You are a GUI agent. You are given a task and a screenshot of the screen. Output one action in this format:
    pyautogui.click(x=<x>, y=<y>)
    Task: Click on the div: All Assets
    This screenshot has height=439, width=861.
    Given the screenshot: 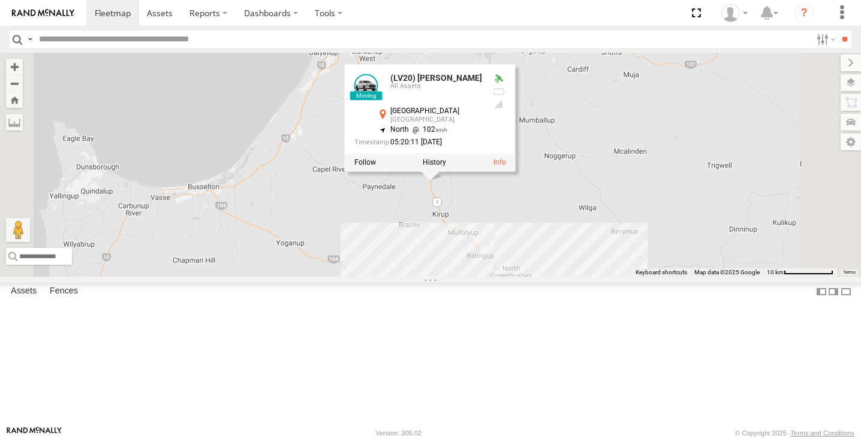 What is the action you would take?
    pyautogui.click(x=436, y=87)
    